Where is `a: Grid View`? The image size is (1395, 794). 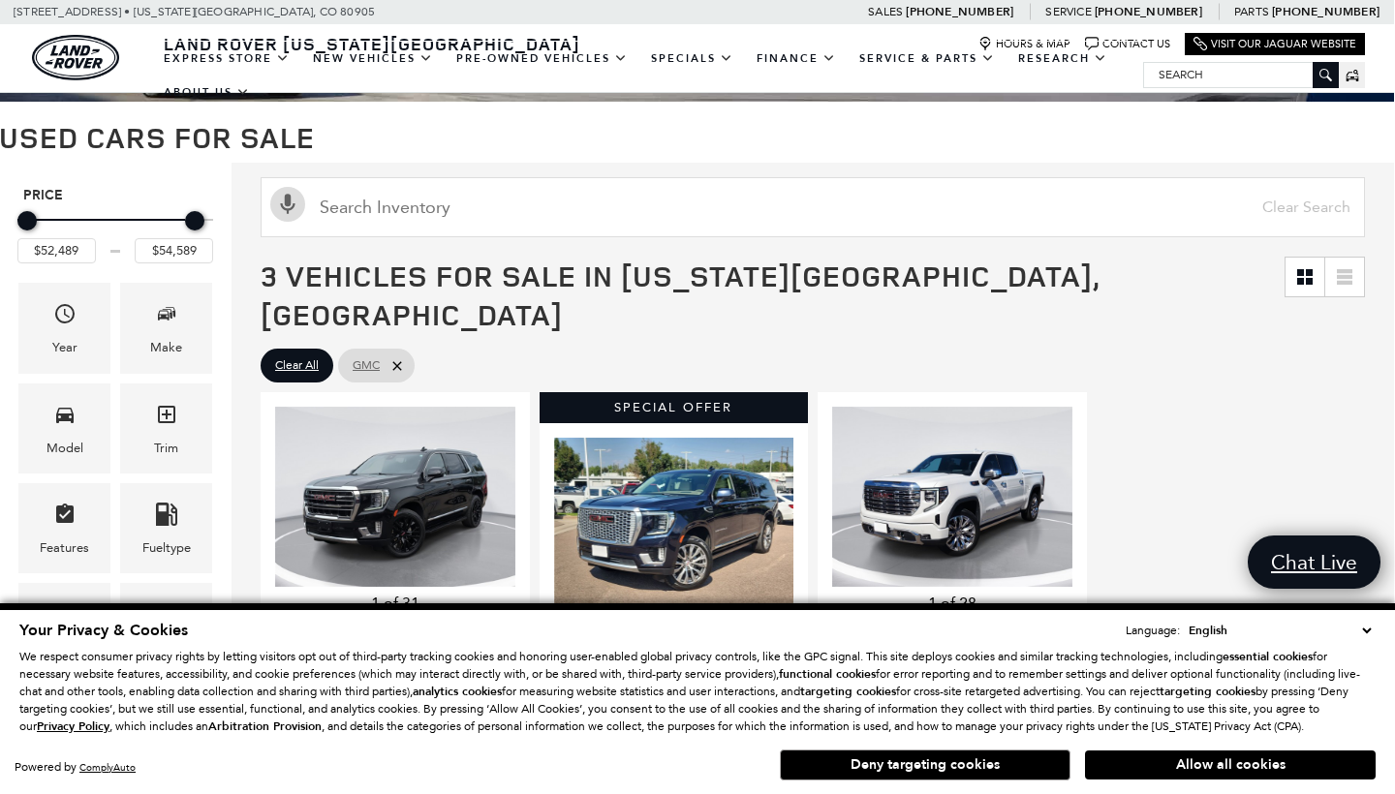
a: Grid View is located at coordinates (1305, 277).